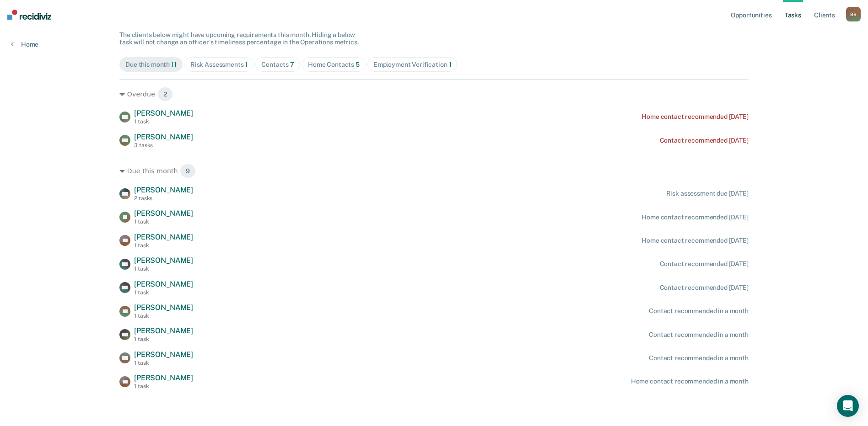  What do you see at coordinates (357, 65) in the screenshot?
I see `span: 5` at bounding box center [357, 65].